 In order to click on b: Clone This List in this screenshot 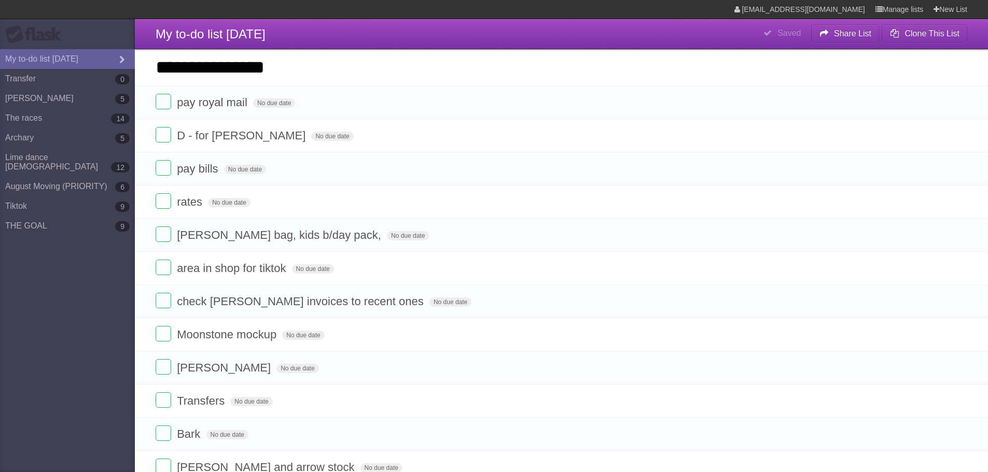, I will do `click(932, 33)`.